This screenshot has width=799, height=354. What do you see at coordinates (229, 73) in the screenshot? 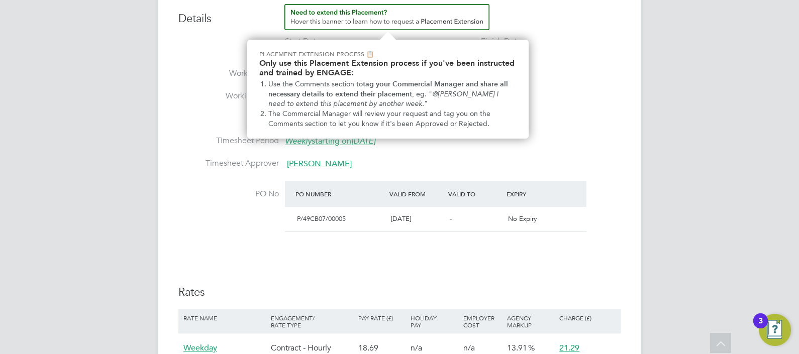
I see `label: Working Days` at bounding box center [229, 73].